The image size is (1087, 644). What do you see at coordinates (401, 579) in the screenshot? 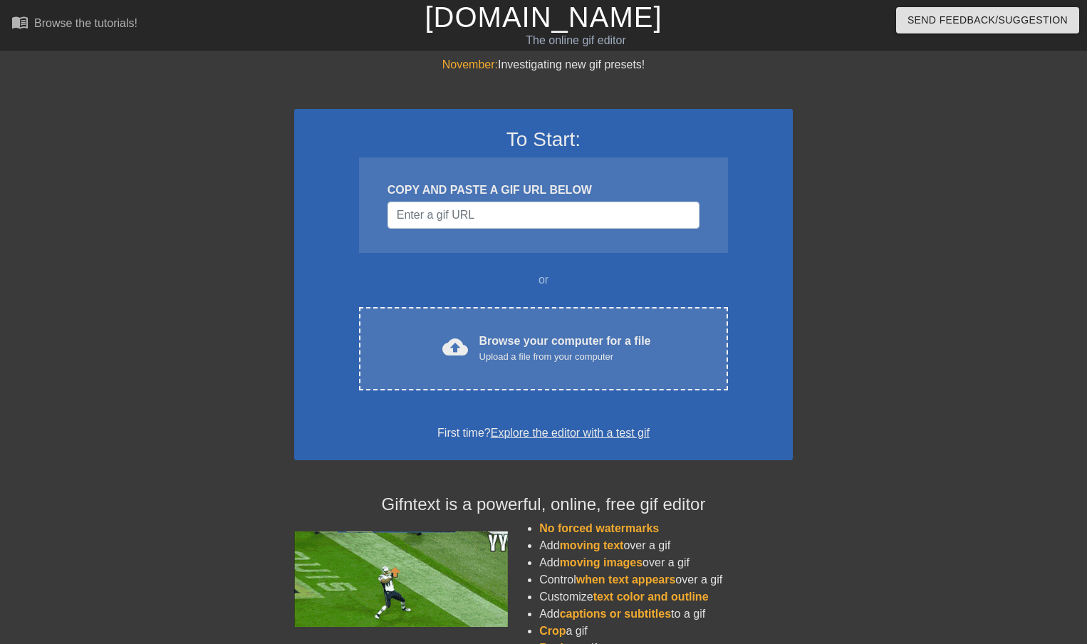
I see `img: football_small.gif` at bounding box center [401, 579].